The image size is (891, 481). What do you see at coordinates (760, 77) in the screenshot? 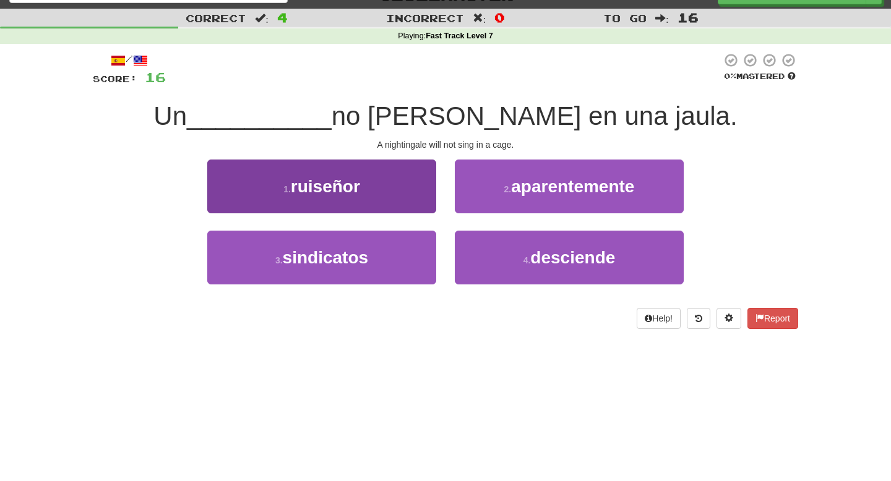
I see `div: Mastered` at bounding box center [760, 77].